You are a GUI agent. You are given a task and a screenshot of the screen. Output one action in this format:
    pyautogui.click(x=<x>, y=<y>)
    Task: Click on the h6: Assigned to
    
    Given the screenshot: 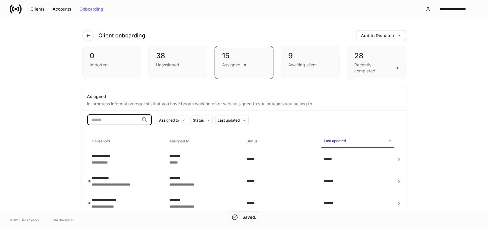 What is the action you would take?
    pyautogui.click(x=179, y=141)
    